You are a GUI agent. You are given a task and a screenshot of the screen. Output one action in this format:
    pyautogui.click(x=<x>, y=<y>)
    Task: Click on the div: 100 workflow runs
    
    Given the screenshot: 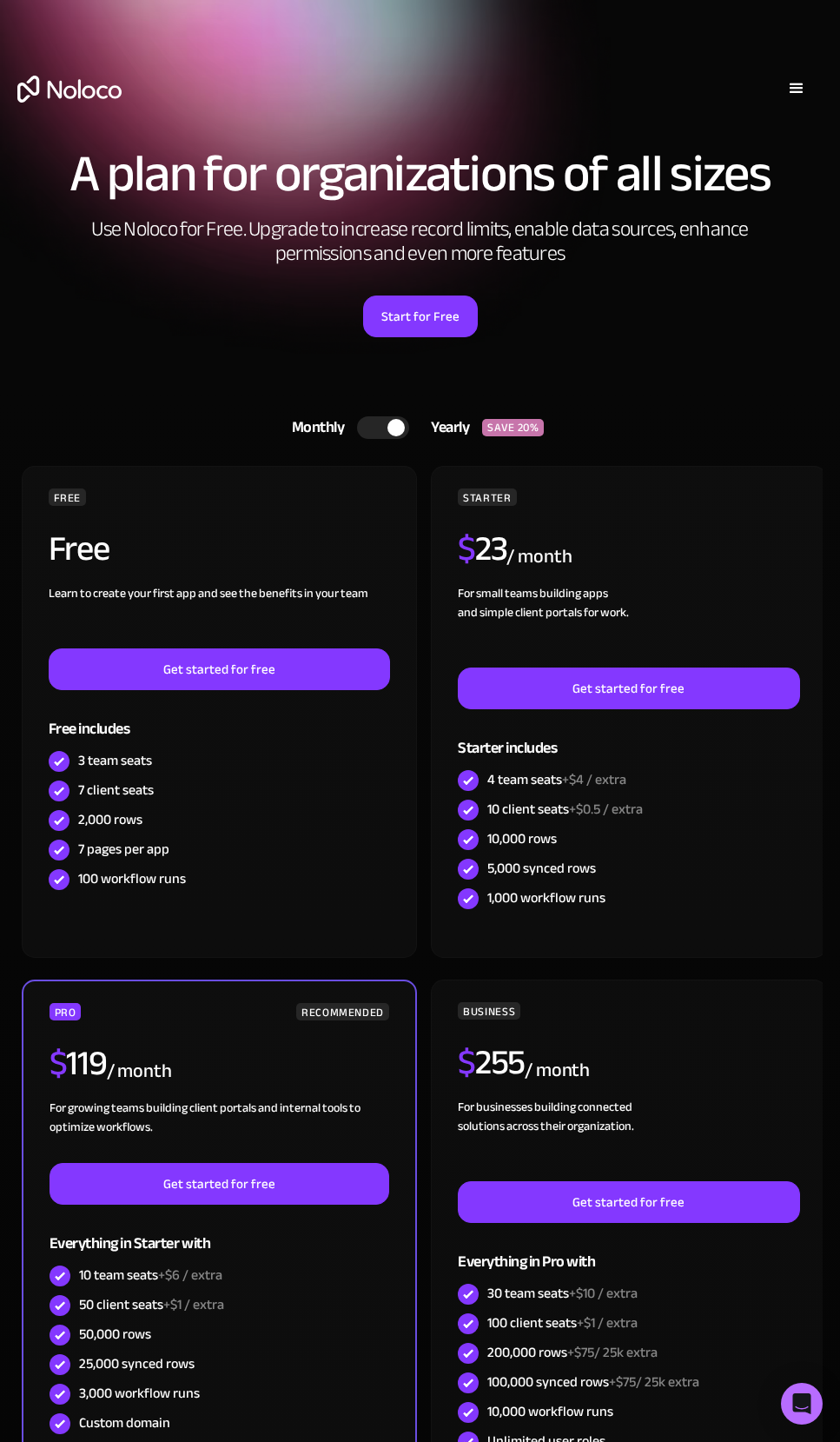 What is the action you would take?
    pyautogui.click(x=132, y=879)
    